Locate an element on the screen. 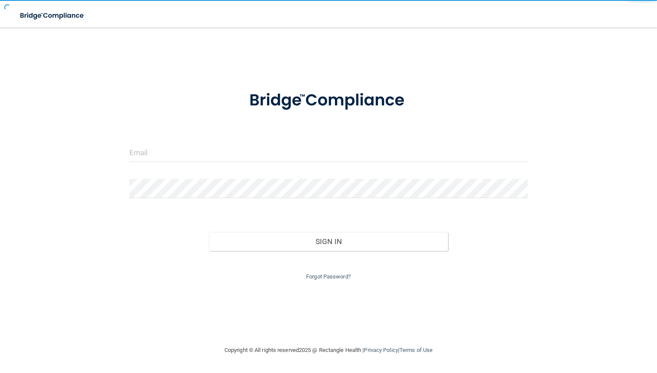 The height and width of the screenshot is (373, 657). input: Email is located at coordinates (328, 152).